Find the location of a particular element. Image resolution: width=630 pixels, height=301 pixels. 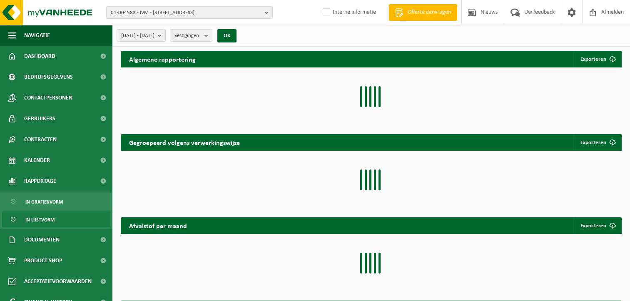

h2: Afvalstof per maand is located at coordinates (158, 225).